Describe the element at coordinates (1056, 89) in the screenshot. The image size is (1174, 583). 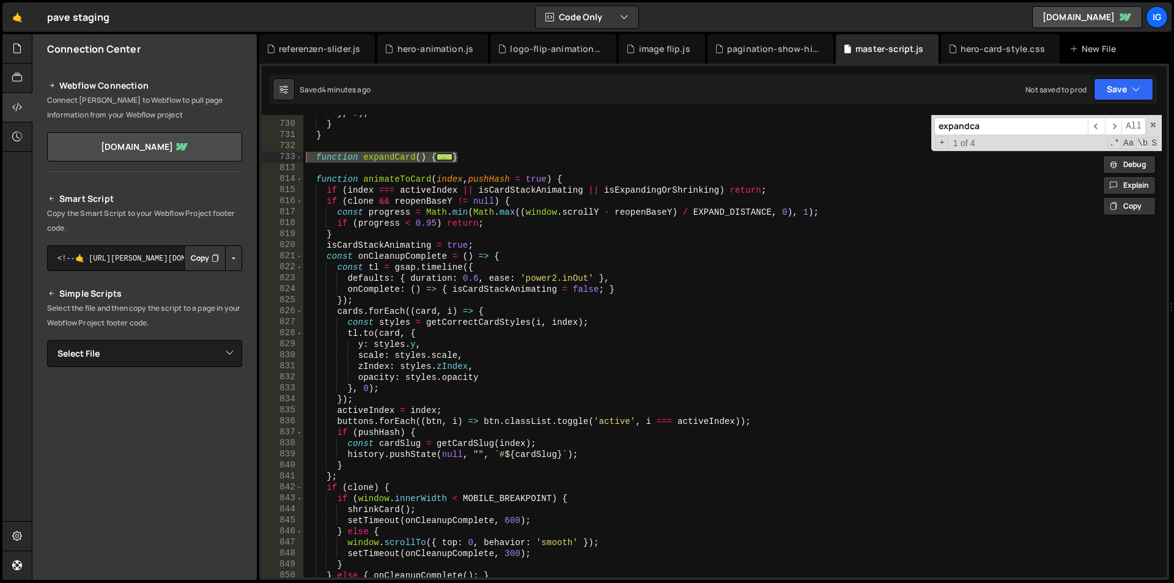
I see `div: Not saved to prod` at that location.